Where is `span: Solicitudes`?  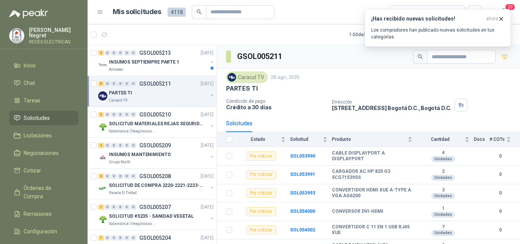
span: Solicitudes is located at coordinates (37, 118).